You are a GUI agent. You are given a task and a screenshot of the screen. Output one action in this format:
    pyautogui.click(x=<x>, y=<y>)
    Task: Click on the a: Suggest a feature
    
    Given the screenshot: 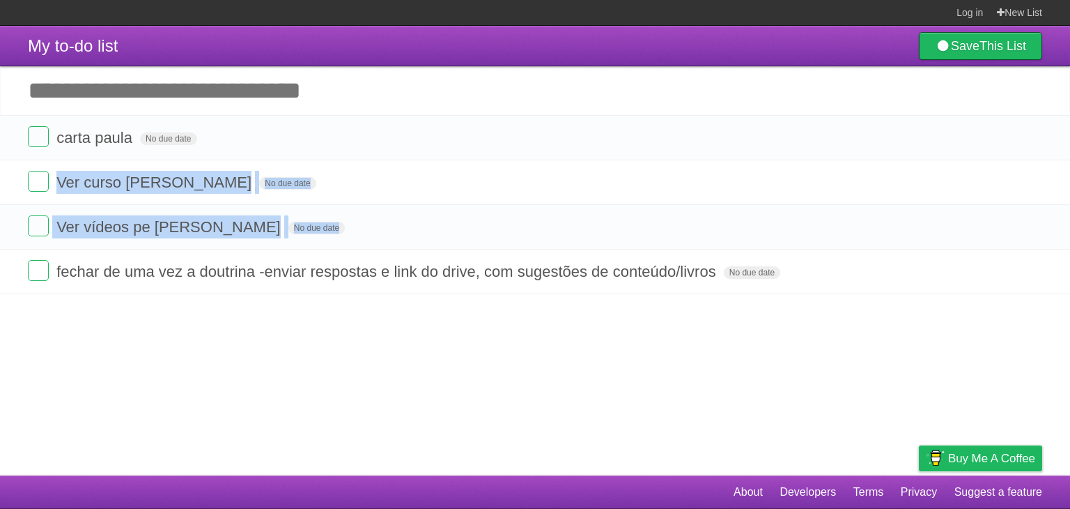 What is the action you would take?
    pyautogui.click(x=998, y=492)
    